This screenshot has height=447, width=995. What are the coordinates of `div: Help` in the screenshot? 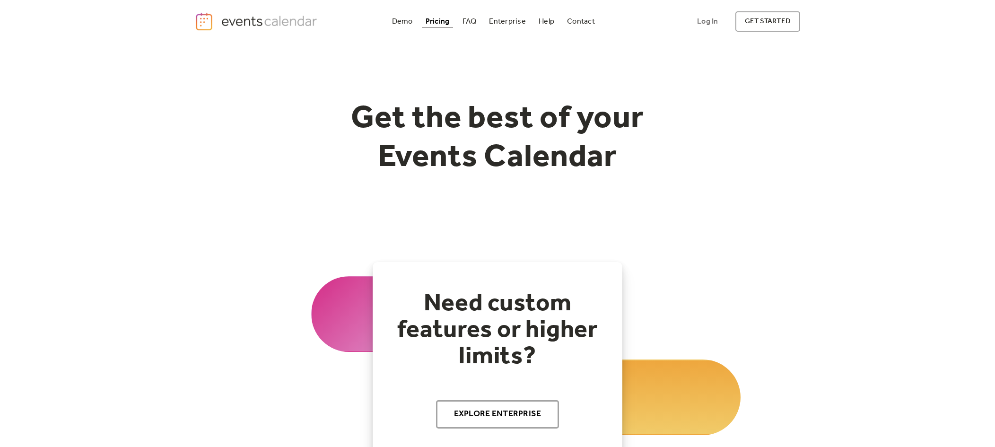 It's located at (546, 21).